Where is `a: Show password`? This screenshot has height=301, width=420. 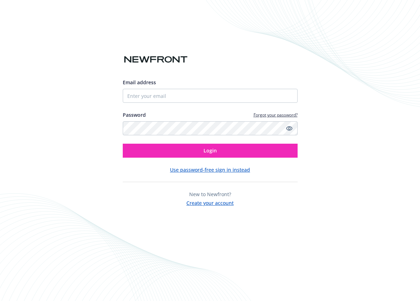 a: Show password is located at coordinates (289, 128).